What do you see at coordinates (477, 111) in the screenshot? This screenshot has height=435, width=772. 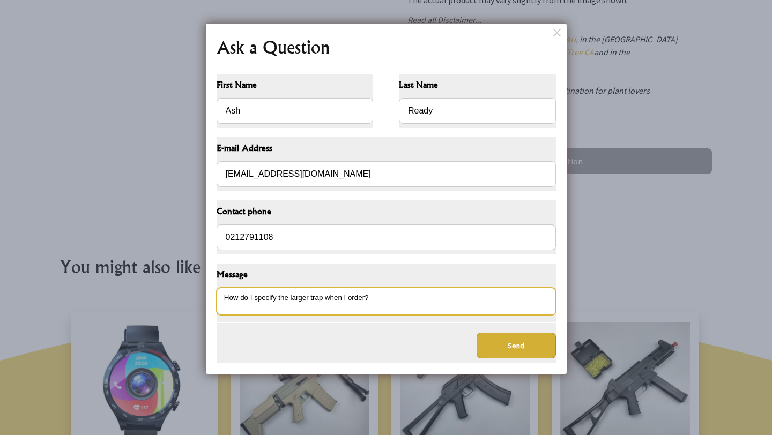 I see `input: Last Name` at bounding box center [477, 111].